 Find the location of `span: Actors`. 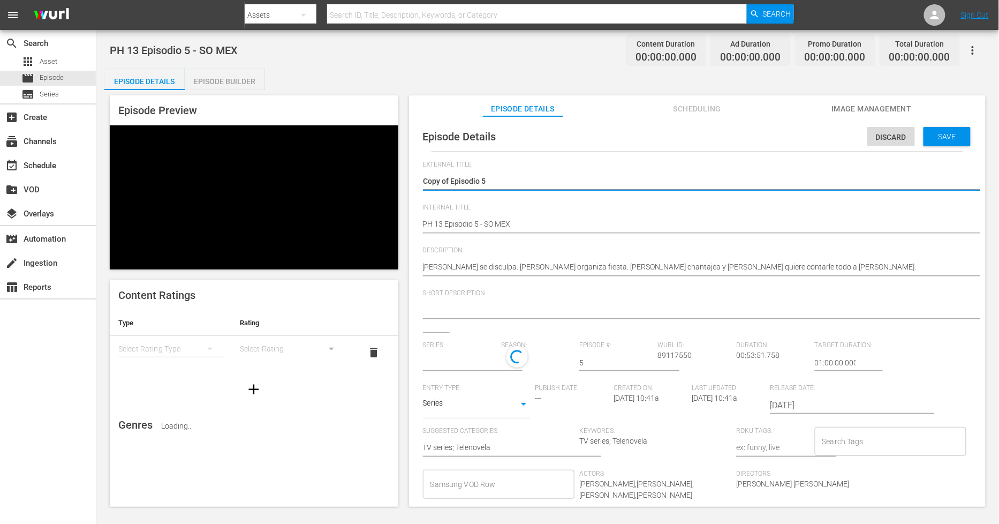

span: Actors is located at coordinates (656, 474).